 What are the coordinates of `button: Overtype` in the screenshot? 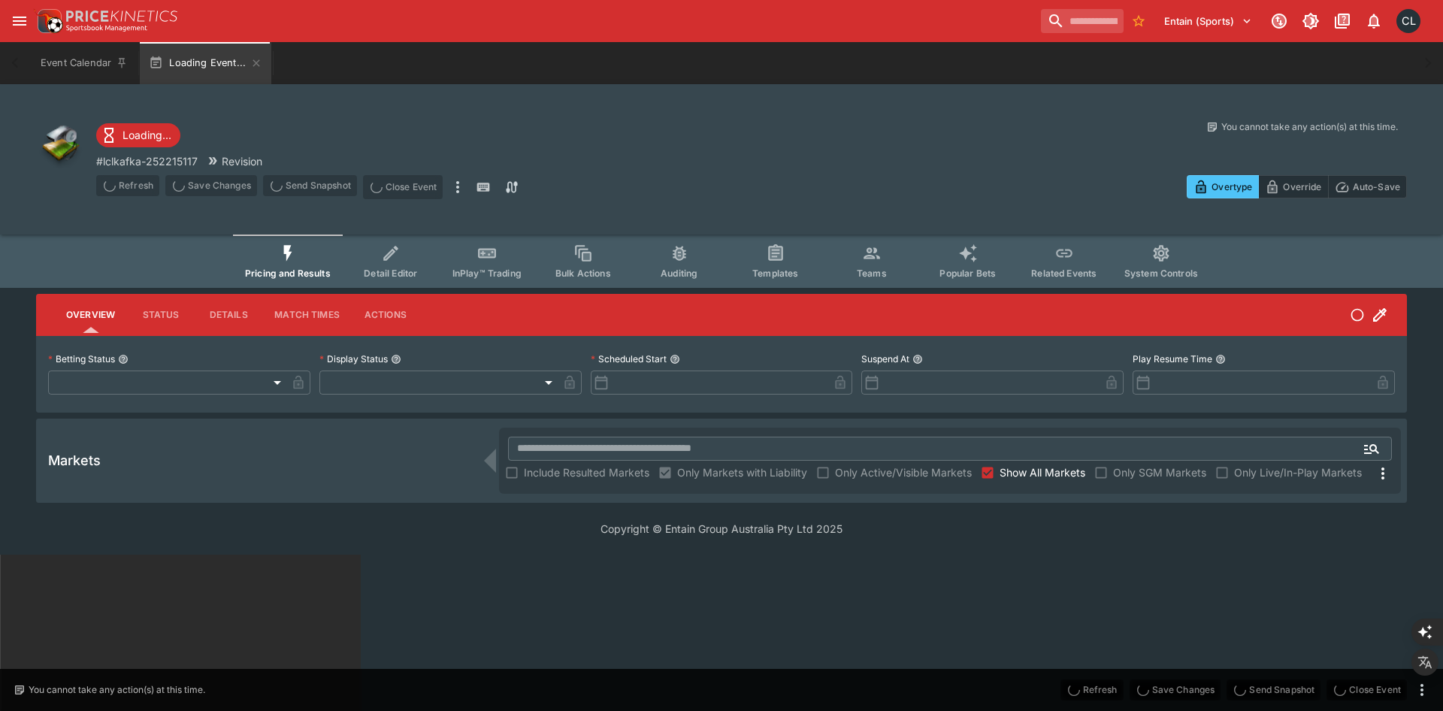 It's located at (1223, 186).